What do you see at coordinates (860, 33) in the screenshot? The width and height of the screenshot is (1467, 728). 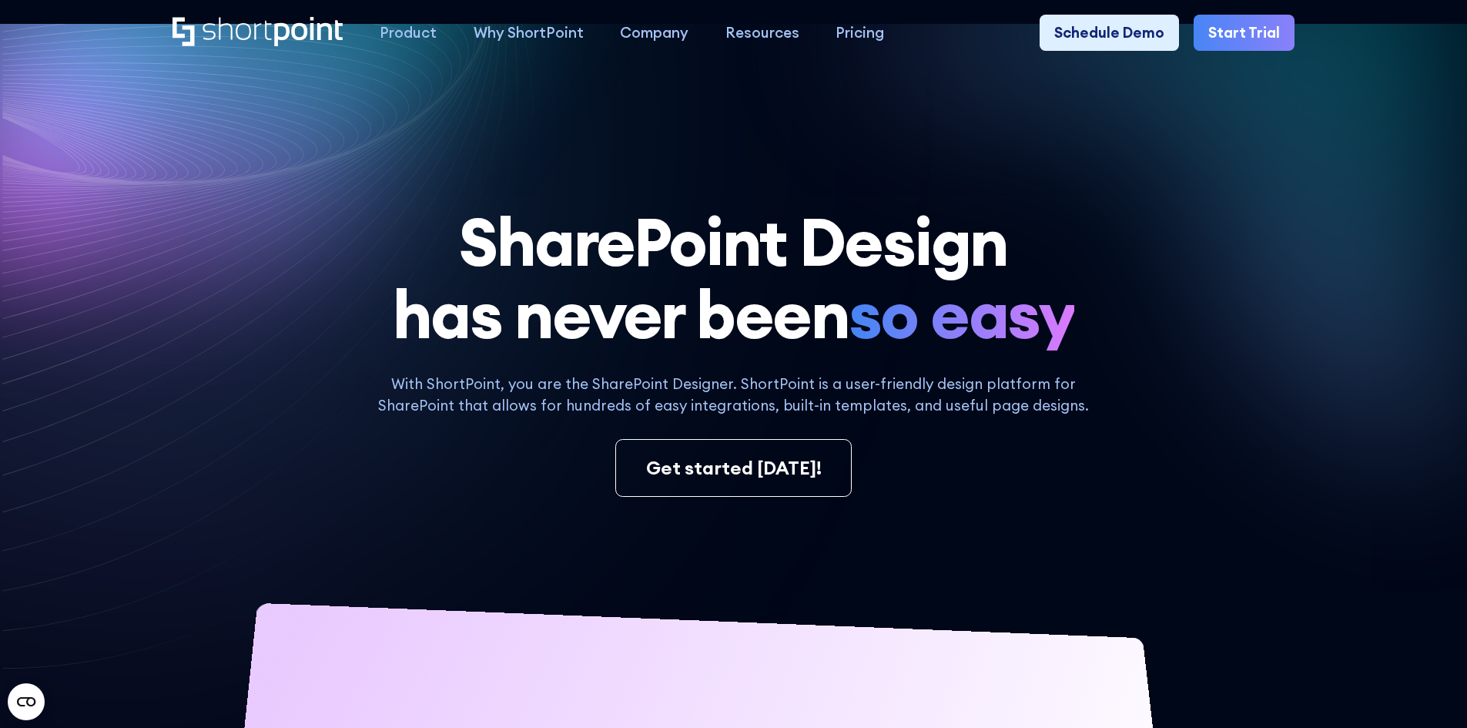 I see `a: Pricing` at bounding box center [860, 33].